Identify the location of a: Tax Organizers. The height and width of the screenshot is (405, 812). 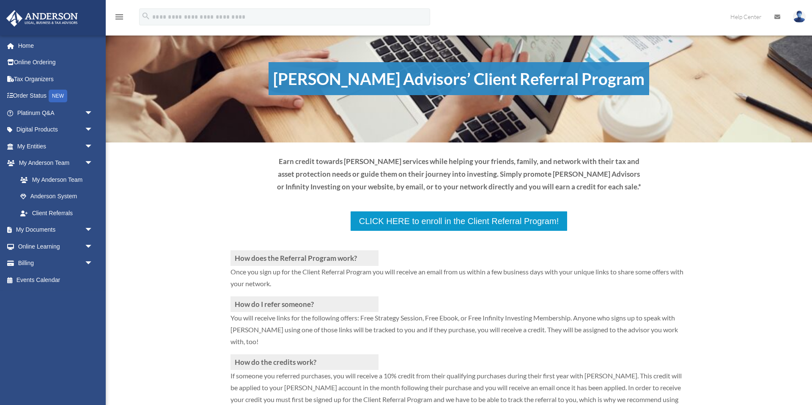
(56, 79).